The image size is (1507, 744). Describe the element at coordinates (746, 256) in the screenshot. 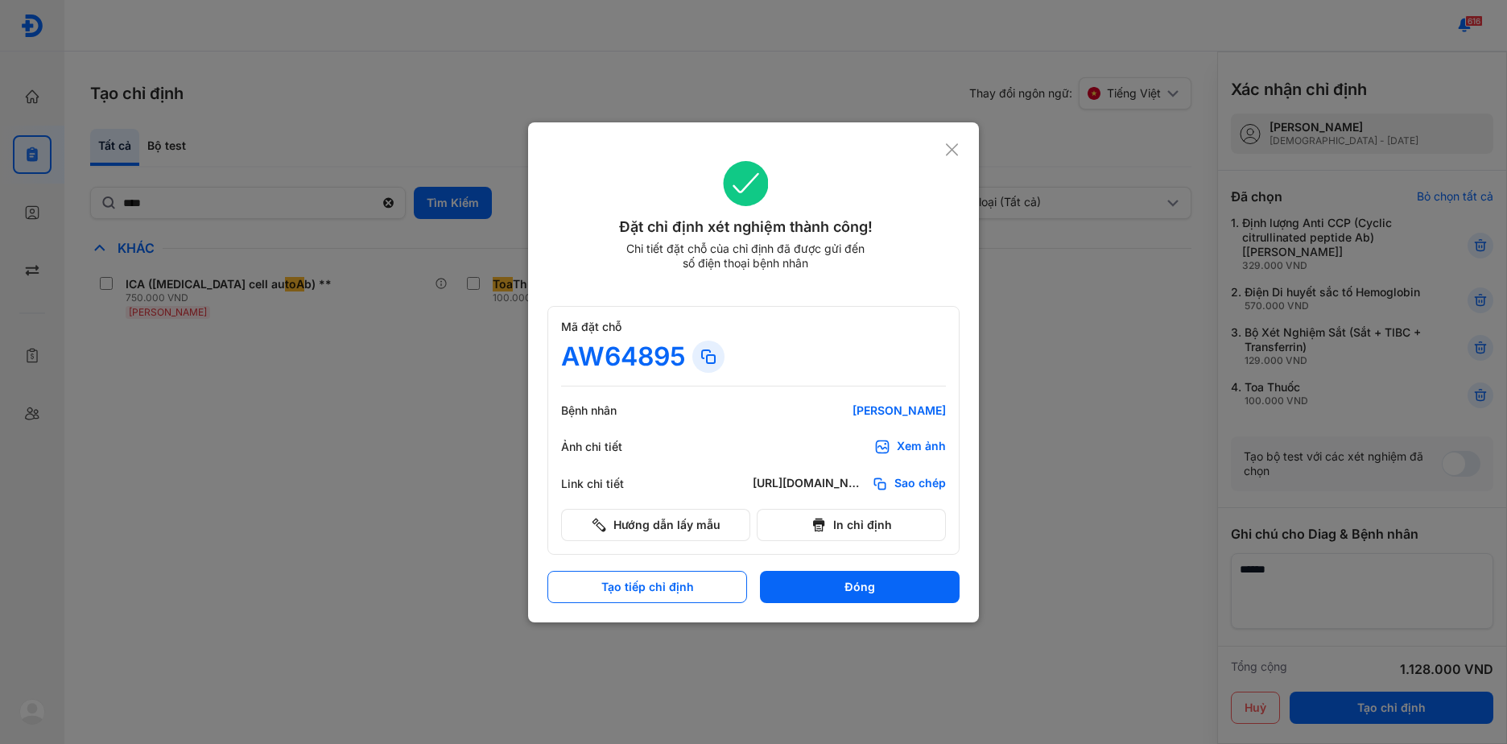

I see `div: Chi tiết đặt chỗ của chỉ định đã được gửi đến số điện thoại bệnh nhân` at that location.